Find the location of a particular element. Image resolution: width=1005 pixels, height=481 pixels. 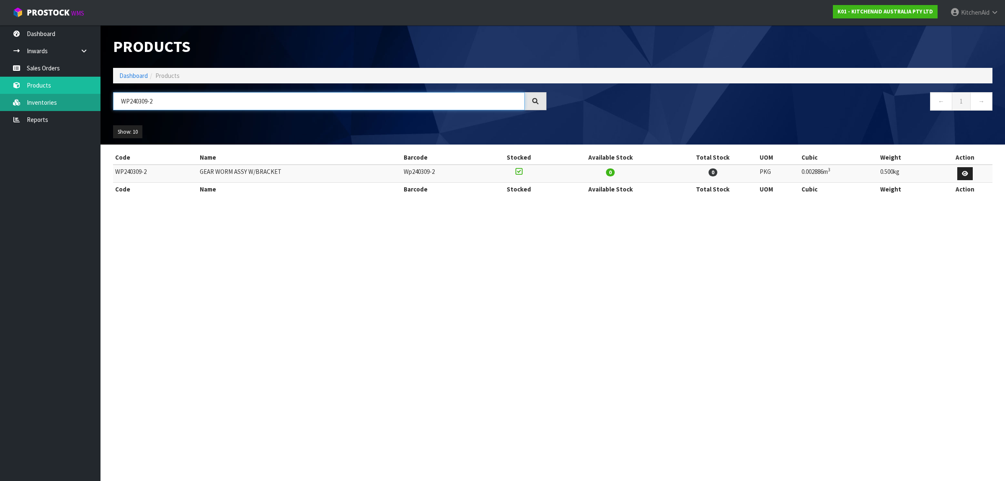

small: WMS is located at coordinates (77, 13).